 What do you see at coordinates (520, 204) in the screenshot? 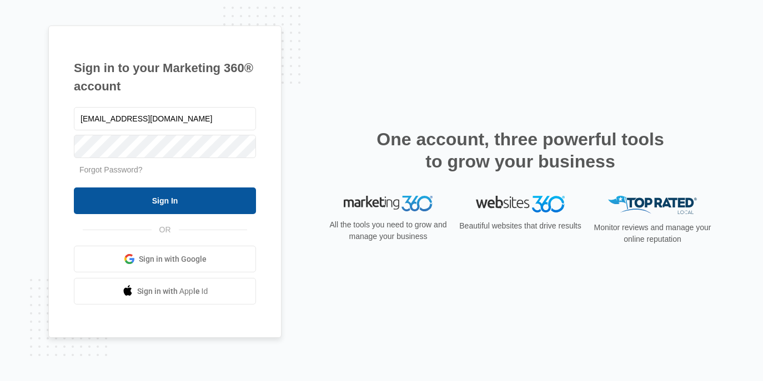
I see `img: Websites 360` at bounding box center [520, 204].